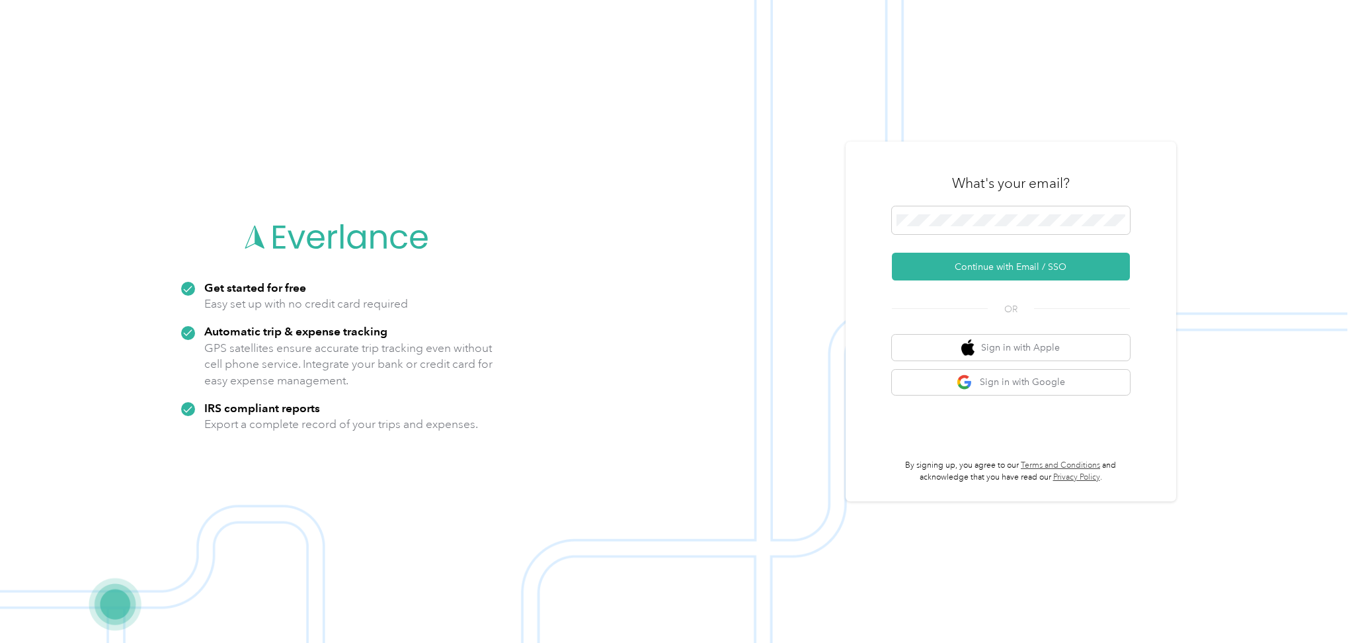 This screenshot has height=643, width=1354. What do you see at coordinates (965, 382) in the screenshot?
I see `img: google logo` at bounding box center [965, 382].